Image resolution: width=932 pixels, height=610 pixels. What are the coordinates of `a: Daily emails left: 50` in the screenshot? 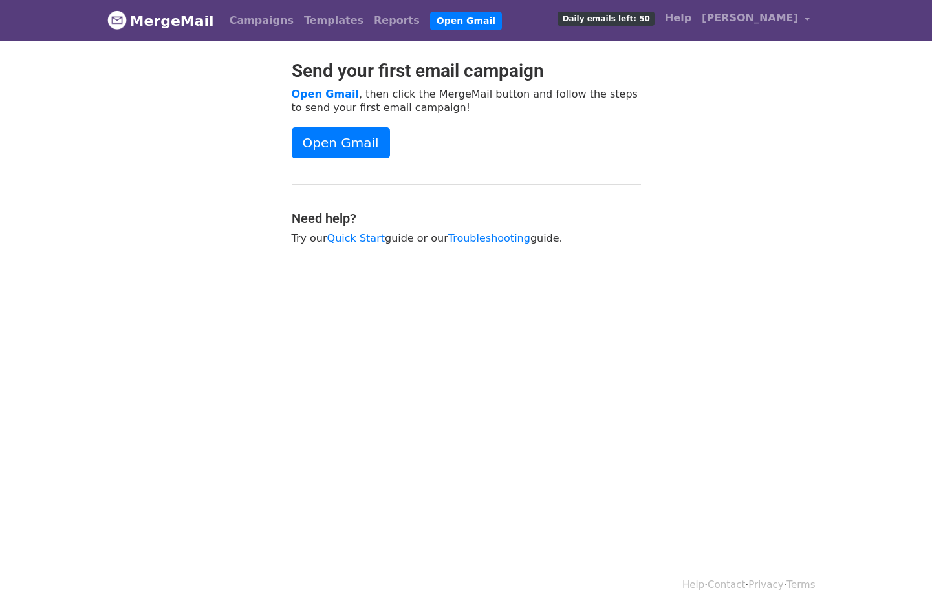 It's located at (605, 18).